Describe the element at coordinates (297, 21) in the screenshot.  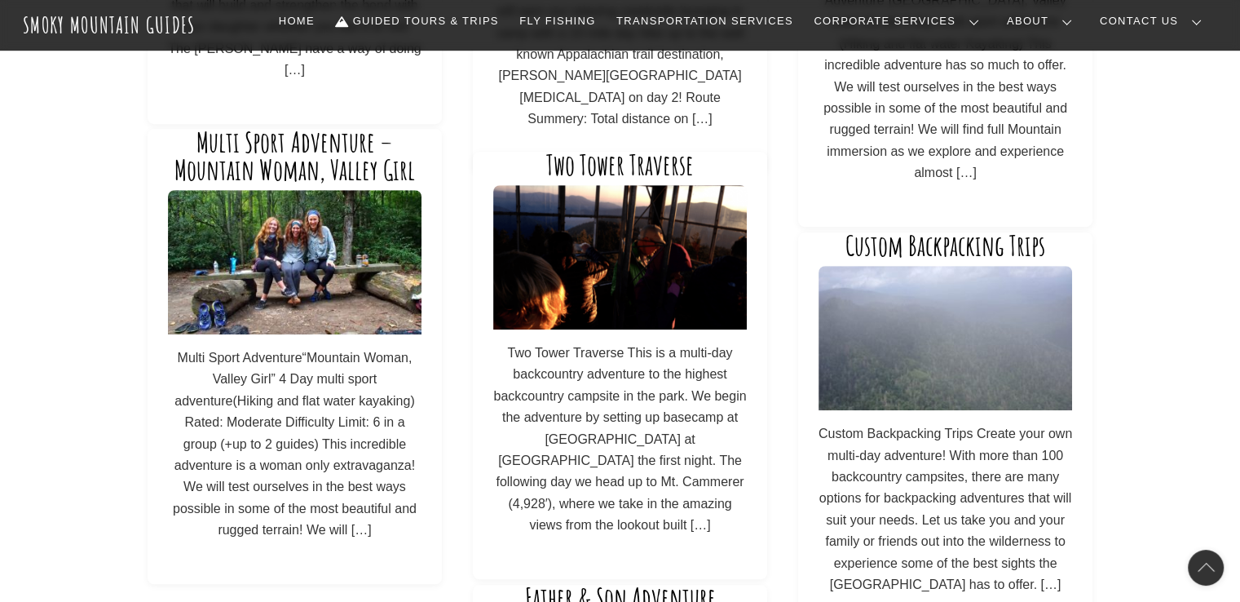
I see `a: Home` at that location.